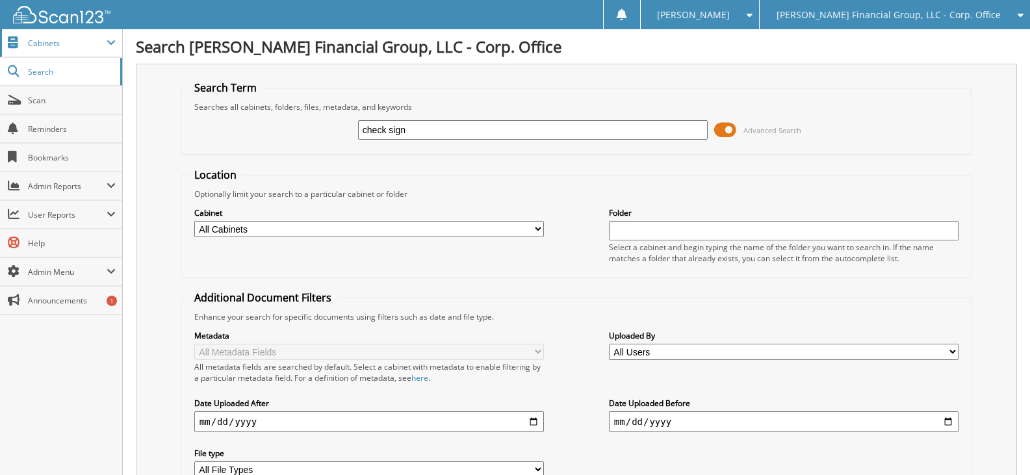 This screenshot has width=1030, height=475. What do you see at coordinates (784, 213) in the screenshot?
I see `label: Folder` at bounding box center [784, 213].